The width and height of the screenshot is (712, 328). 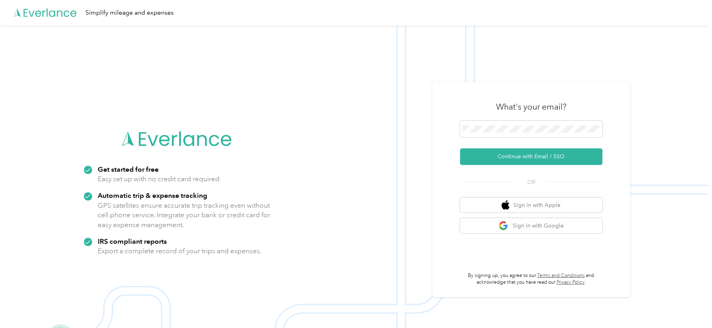 What do you see at coordinates (503, 225) in the screenshot?
I see `img: google logo` at bounding box center [503, 225].